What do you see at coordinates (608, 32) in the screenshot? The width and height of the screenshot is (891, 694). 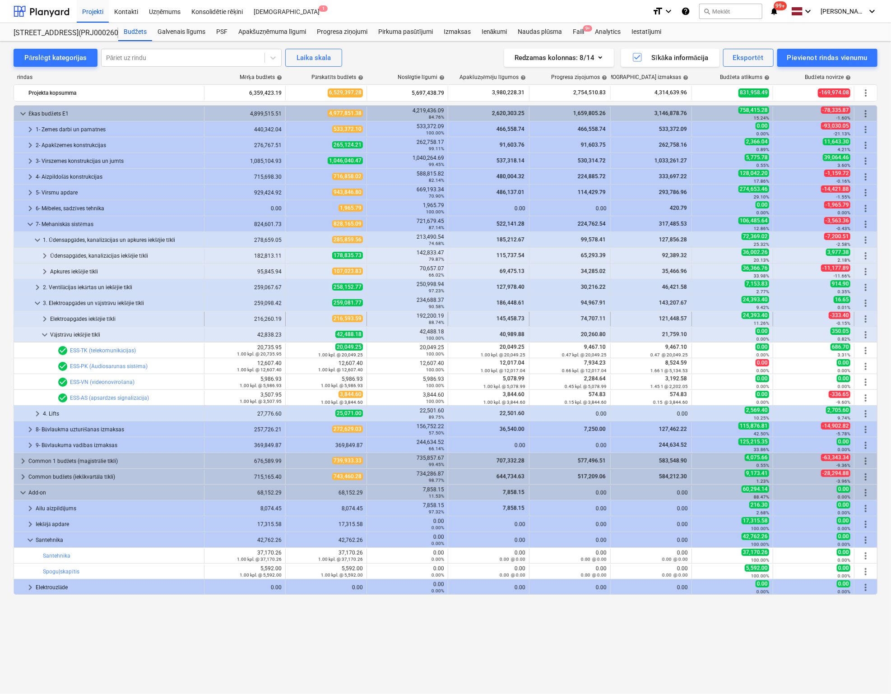 I see `a: Analytics` at bounding box center [608, 32].